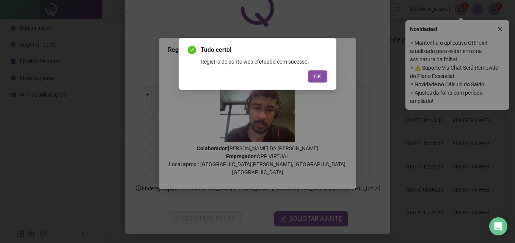  Describe the element at coordinates (264, 50) in the screenshot. I see `span: Tudo certo!` at that location.